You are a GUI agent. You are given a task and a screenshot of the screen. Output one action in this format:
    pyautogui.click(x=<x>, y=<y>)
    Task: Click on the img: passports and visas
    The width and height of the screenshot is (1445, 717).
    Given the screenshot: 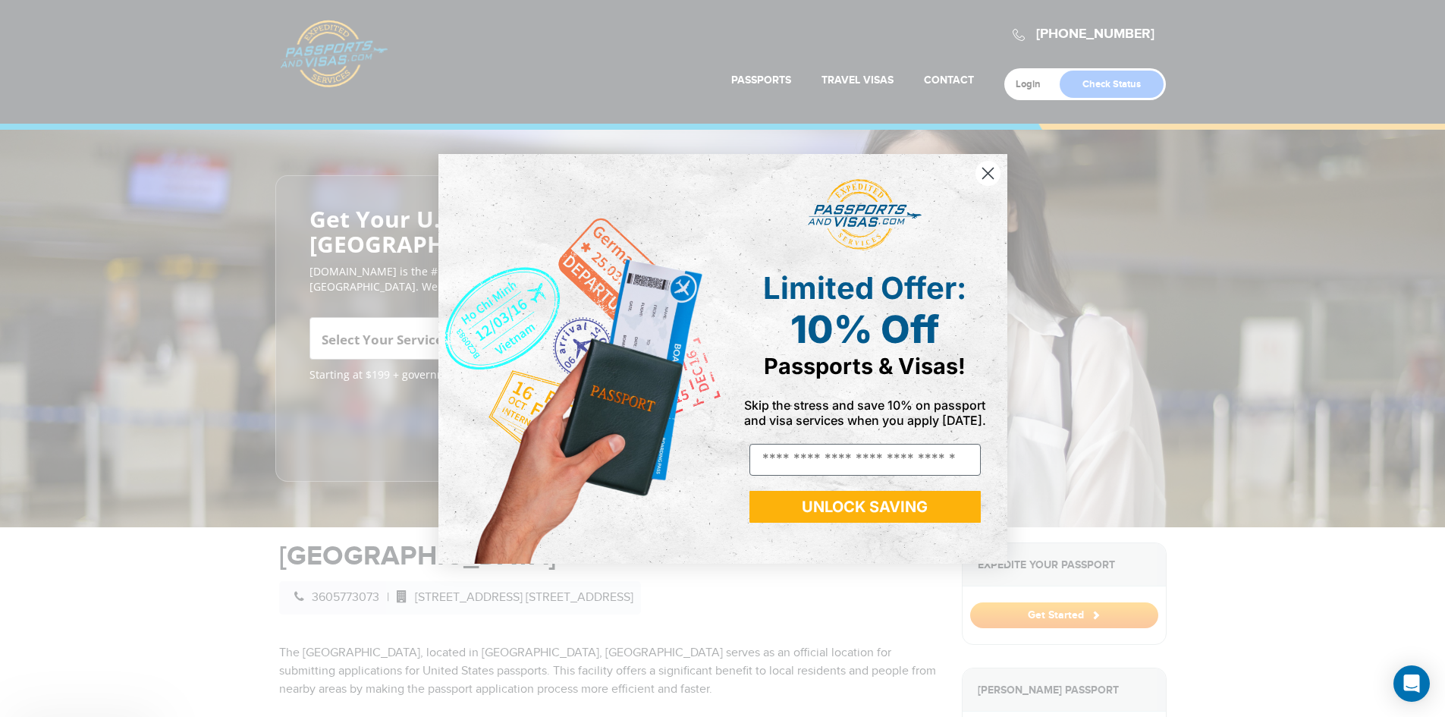 What is the action you would take?
    pyautogui.click(x=865, y=215)
    